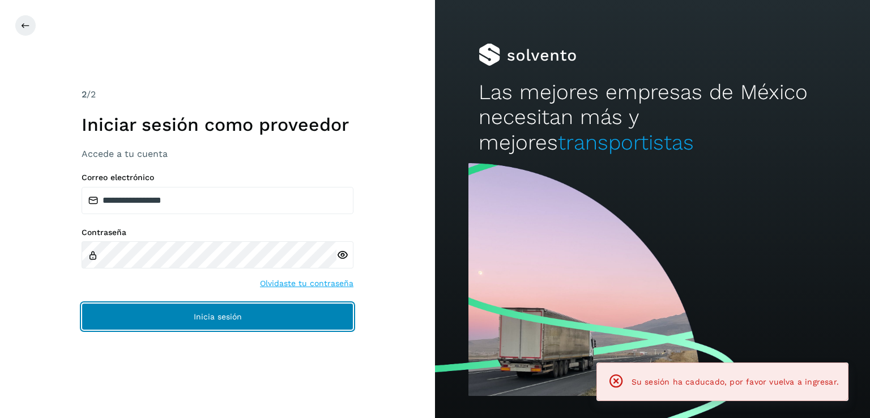  What do you see at coordinates (217, 125) in the screenshot?
I see `h1: Iniciar sesión como proveedor` at bounding box center [217, 125].